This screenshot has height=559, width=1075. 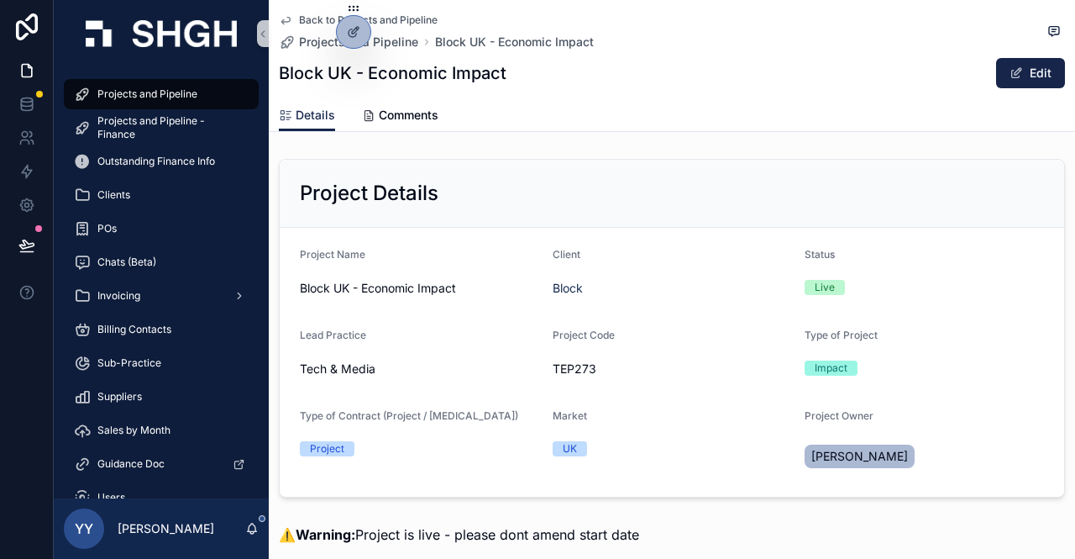 What do you see at coordinates (161, 363) in the screenshot?
I see `a: Sub-Practice` at bounding box center [161, 363].